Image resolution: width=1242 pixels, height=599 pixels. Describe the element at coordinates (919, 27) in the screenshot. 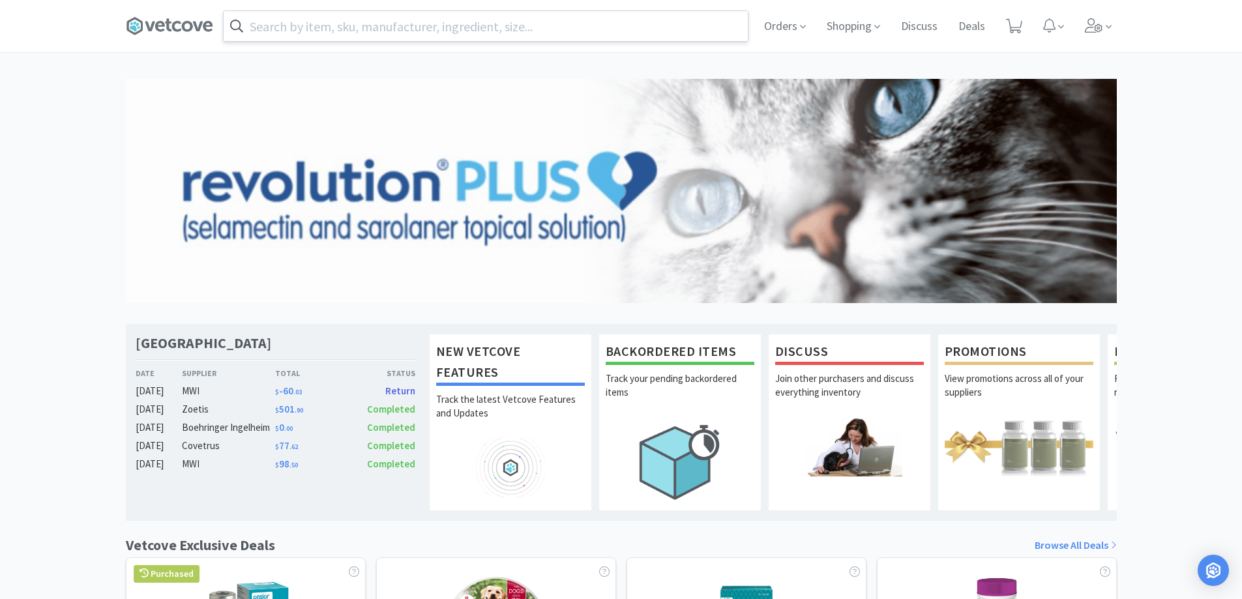

I see `a: Discuss` at that location.